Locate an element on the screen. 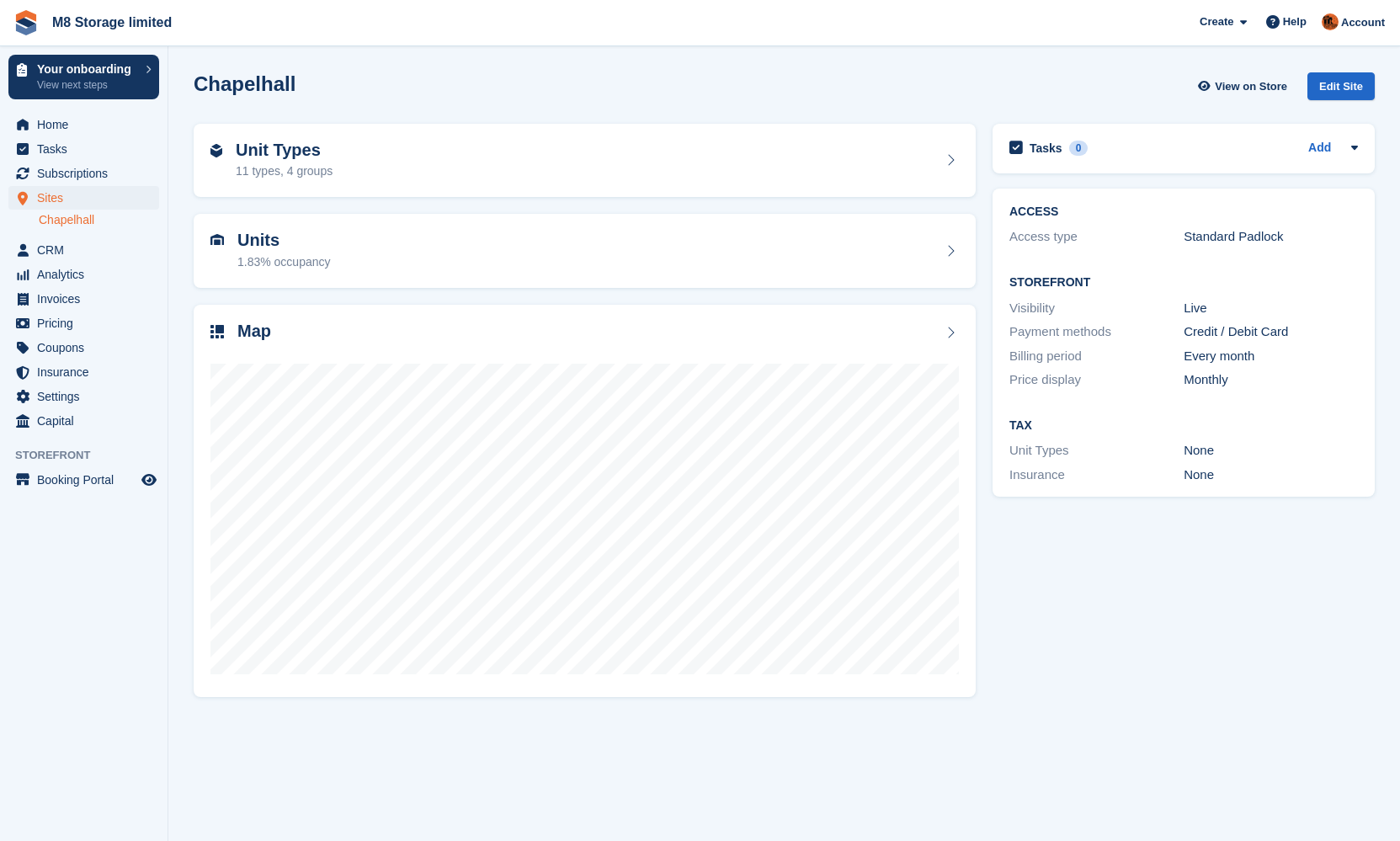 The image size is (1400, 841). a: Chapelhall is located at coordinates (98, 220).